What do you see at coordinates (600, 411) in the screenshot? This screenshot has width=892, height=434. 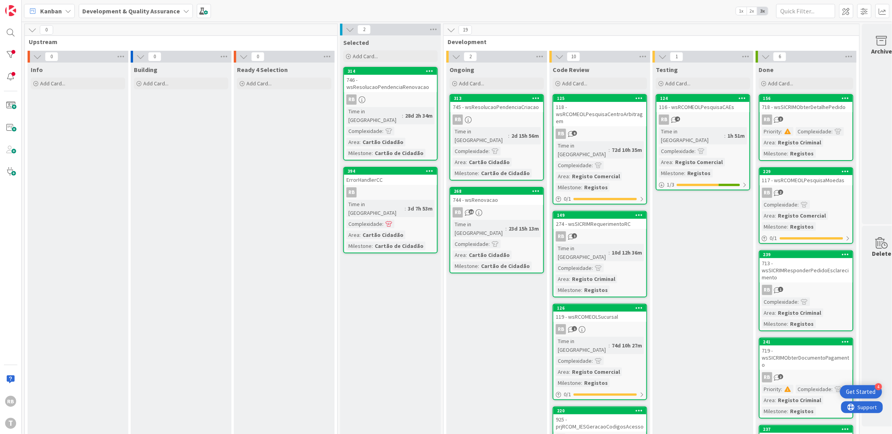 I see `div: 220` at bounding box center [600, 411].